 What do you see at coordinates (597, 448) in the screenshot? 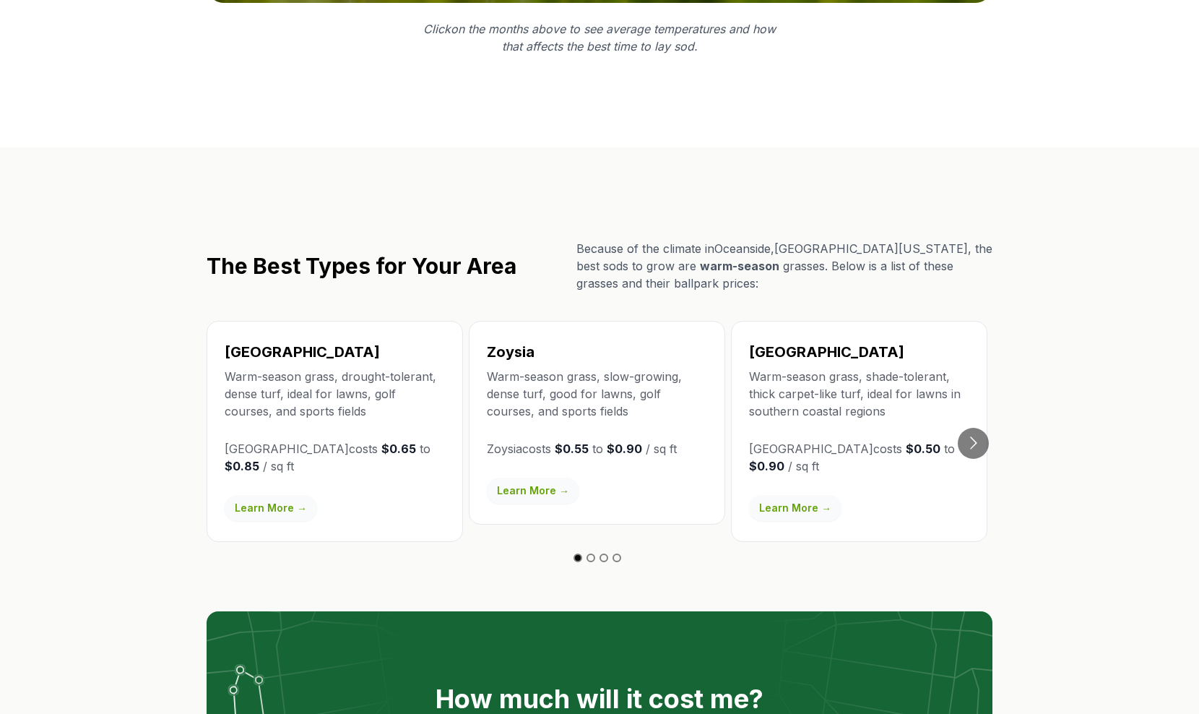
I see `p: Zoysia costs to / sq ft` at bounding box center [597, 448].